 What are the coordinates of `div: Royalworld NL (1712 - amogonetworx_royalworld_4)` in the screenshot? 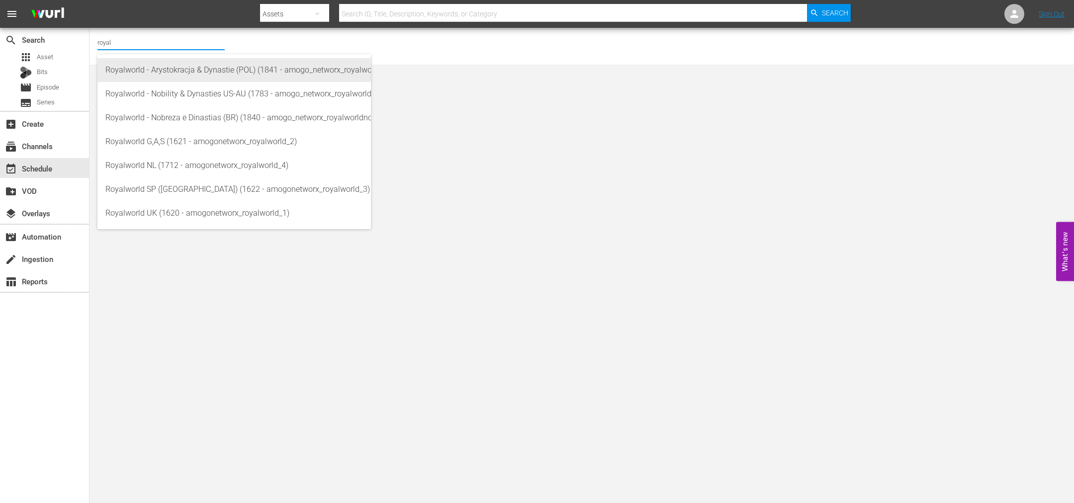 It's located at (234, 166).